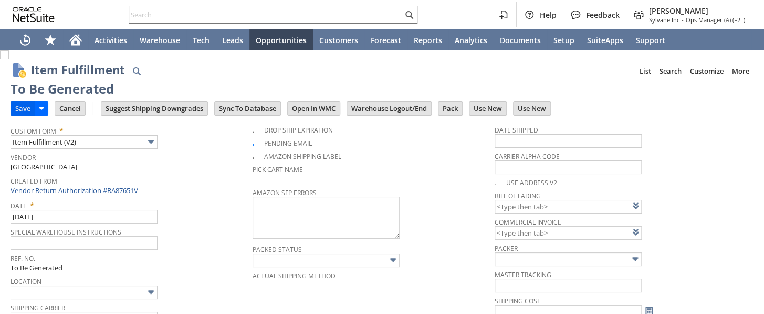 This screenshot has width=764, height=314. I want to click on a: Amazon SFP Errors, so click(285, 192).